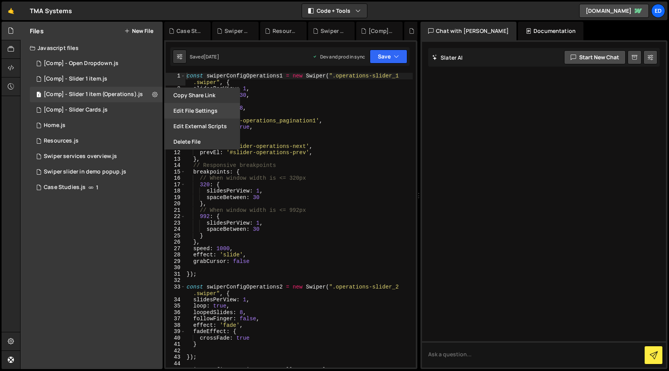 The height and width of the screenshot is (371, 669). I want to click on div: 36, so click(175, 313).